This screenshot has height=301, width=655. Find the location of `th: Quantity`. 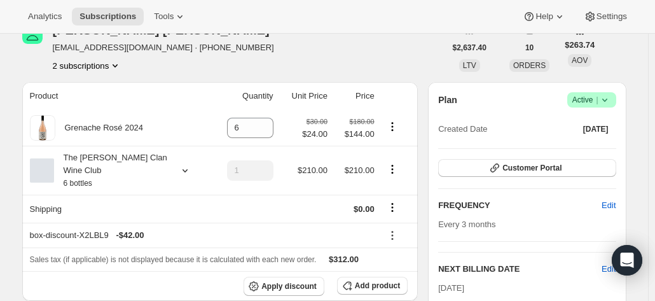

th: Quantity is located at coordinates (243, 96).